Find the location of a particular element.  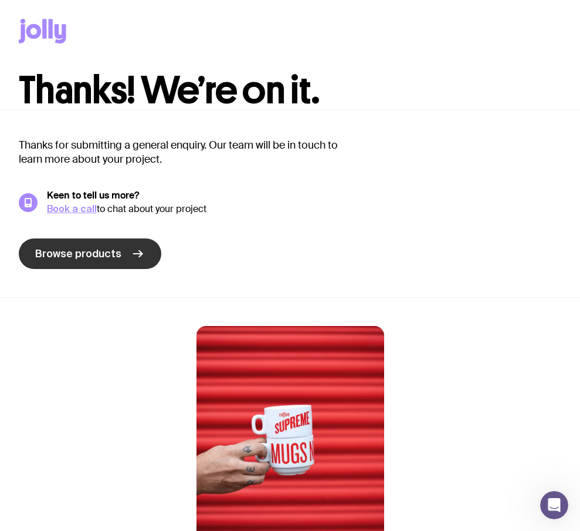

span: Thanks! We’re on it. is located at coordinates (169, 90).